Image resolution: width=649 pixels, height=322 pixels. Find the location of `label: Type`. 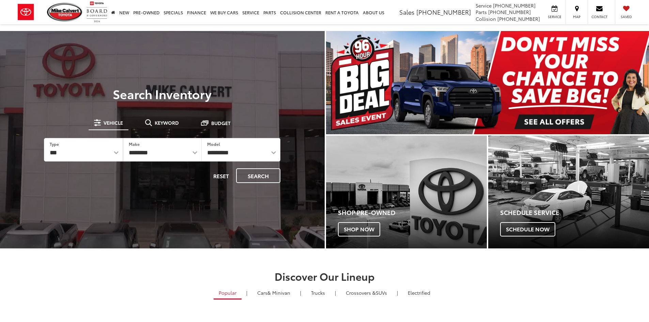

label: Type is located at coordinates (54, 144).